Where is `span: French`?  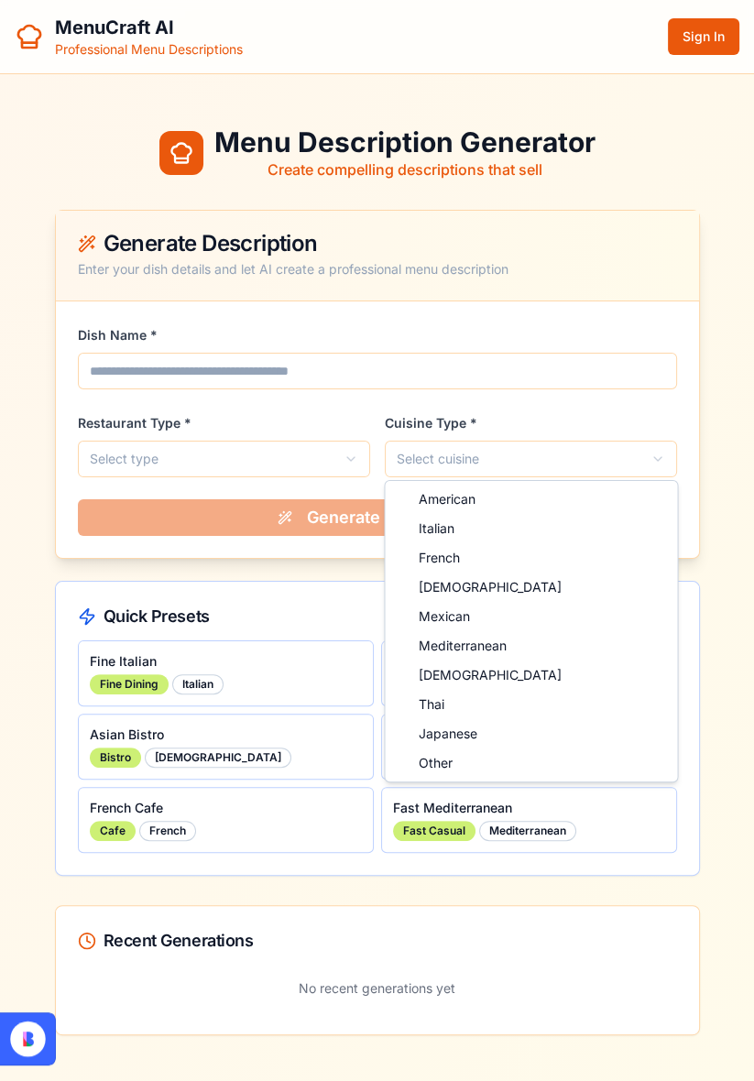 span: French is located at coordinates (438, 558).